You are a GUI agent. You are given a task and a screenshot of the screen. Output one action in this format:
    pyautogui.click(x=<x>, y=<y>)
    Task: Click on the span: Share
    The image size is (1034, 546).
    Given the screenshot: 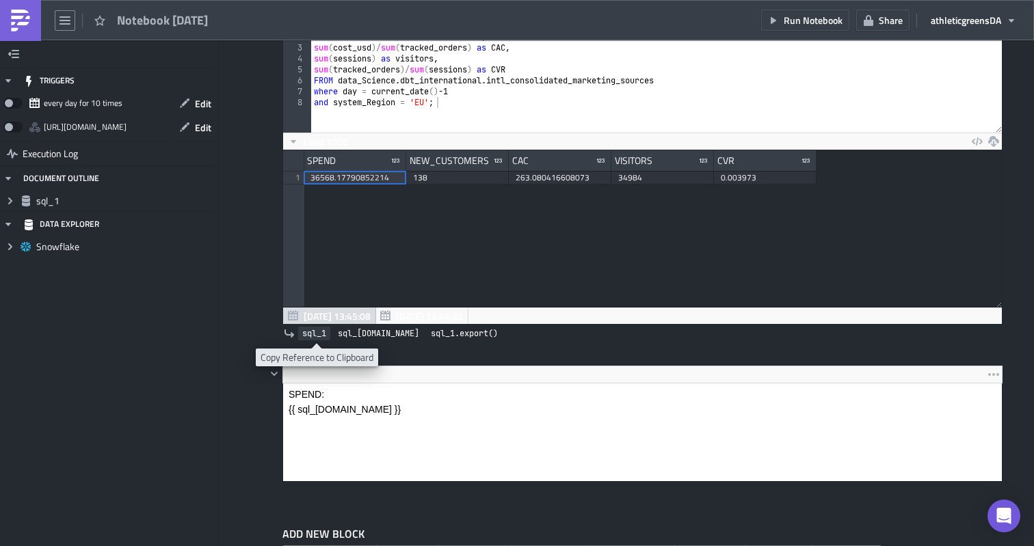 What is the action you would take?
    pyautogui.click(x=891, y=20)
    